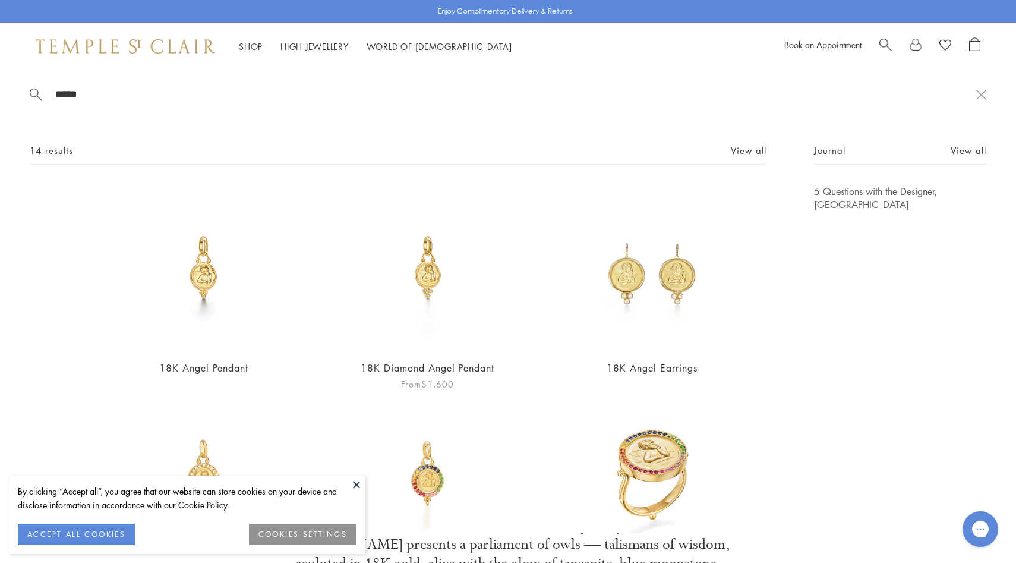  What do you see at coordinates (427, 473) in the screenshot?
I see `a: AP8-RNB` at bounding box center [427, 473].